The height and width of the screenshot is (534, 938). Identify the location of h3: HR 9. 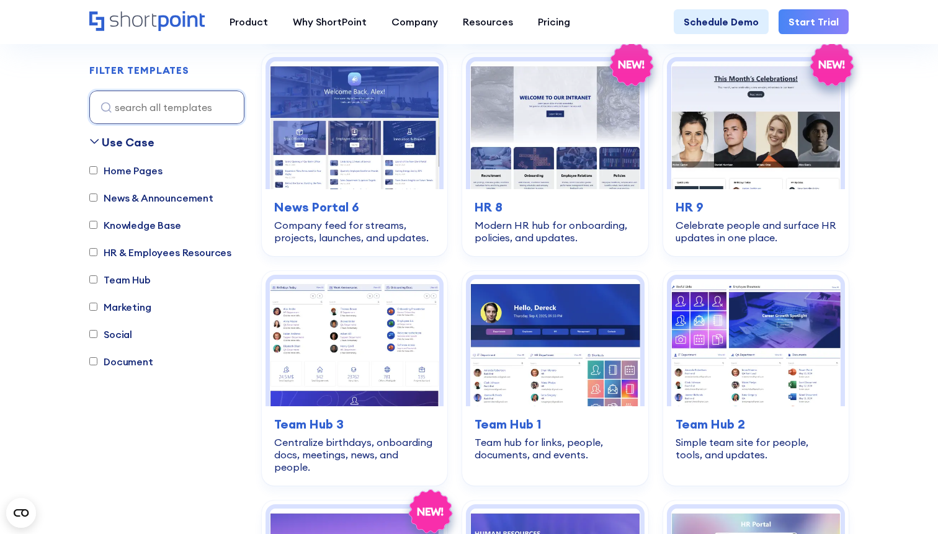
(756, 207).